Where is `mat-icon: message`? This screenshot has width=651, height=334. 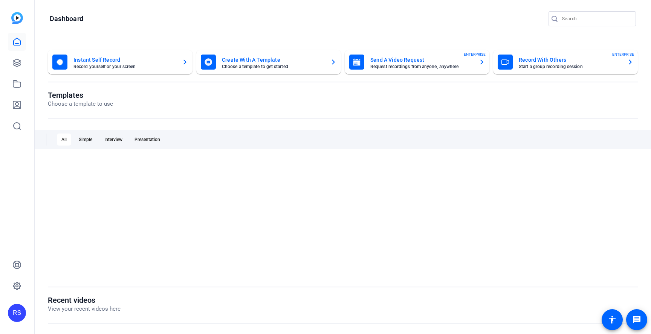 mat-icon: message is located at coordinates (637, 320).